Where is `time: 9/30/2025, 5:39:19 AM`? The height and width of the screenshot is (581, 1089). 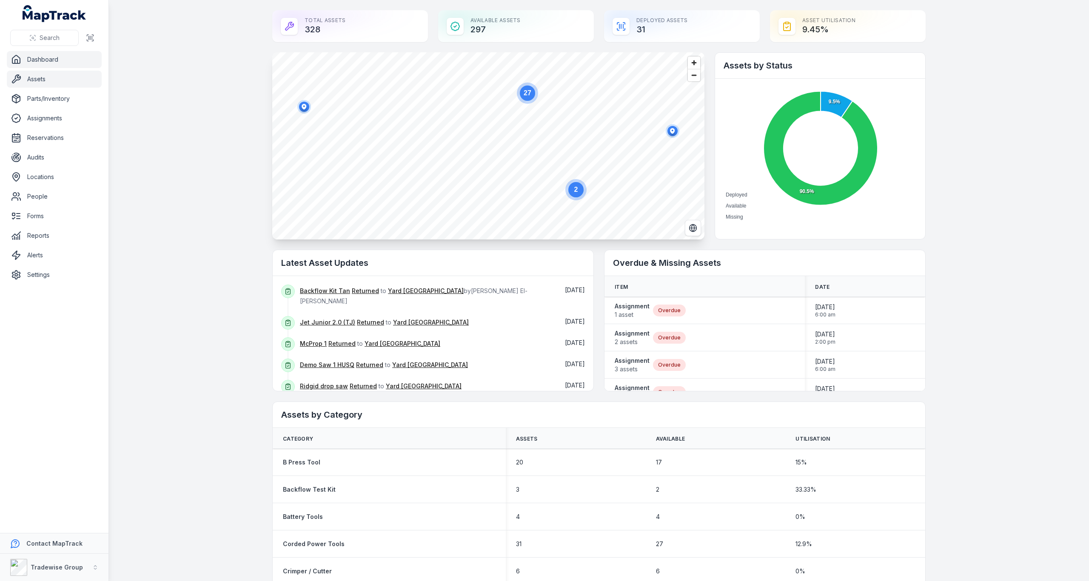
time: 9/30/2025, 5:39:19 AM is located at coordinates (575, 385).